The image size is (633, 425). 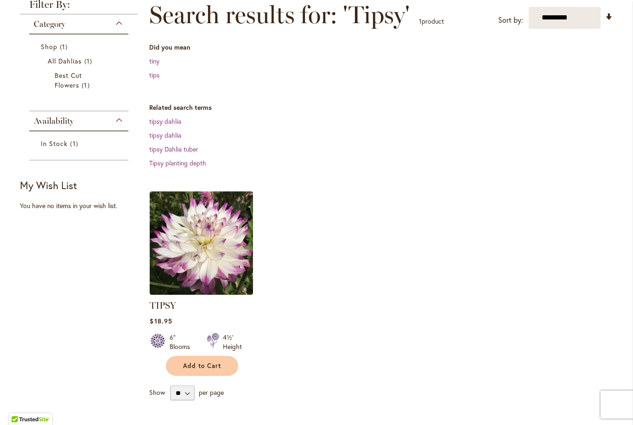 I want to click on a: In Stock 1, so click(x=80, y=143).